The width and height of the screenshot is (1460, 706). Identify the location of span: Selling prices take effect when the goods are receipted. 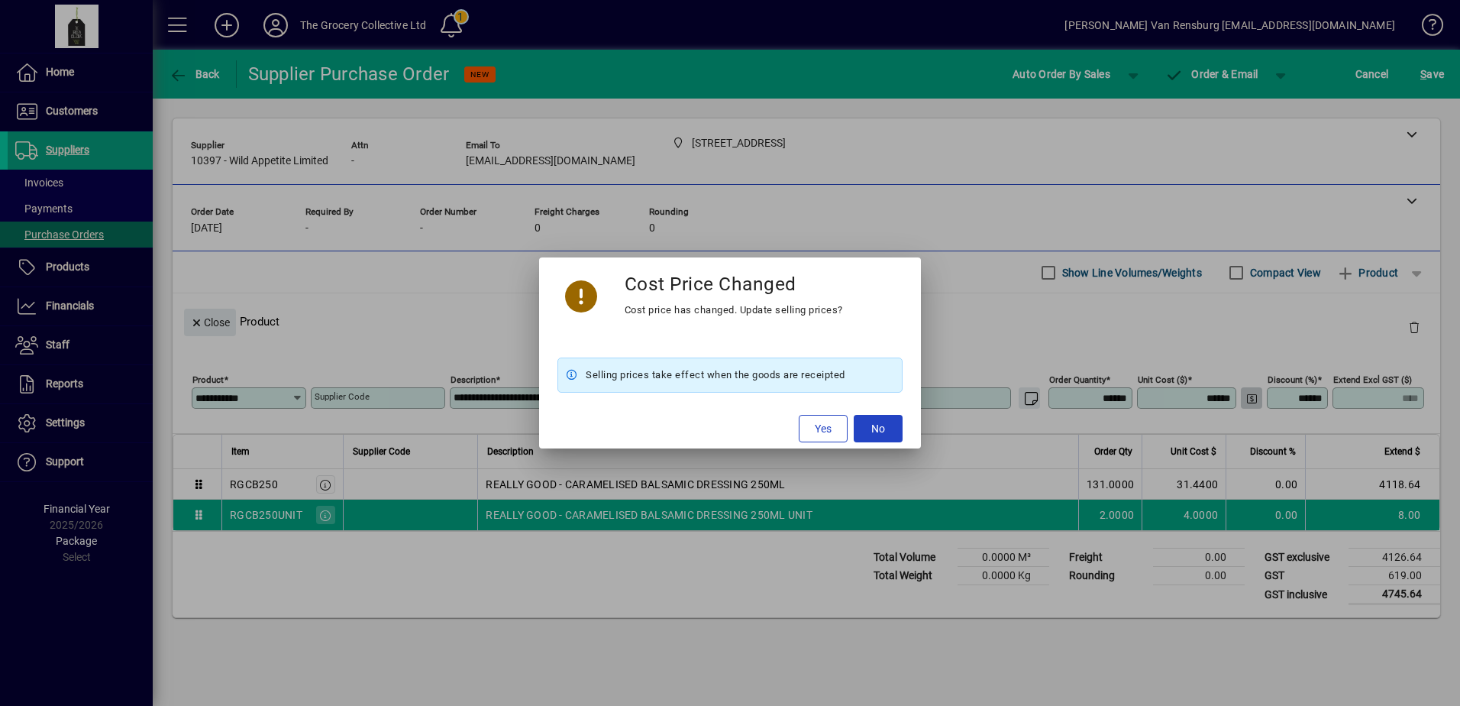
(716, 375).